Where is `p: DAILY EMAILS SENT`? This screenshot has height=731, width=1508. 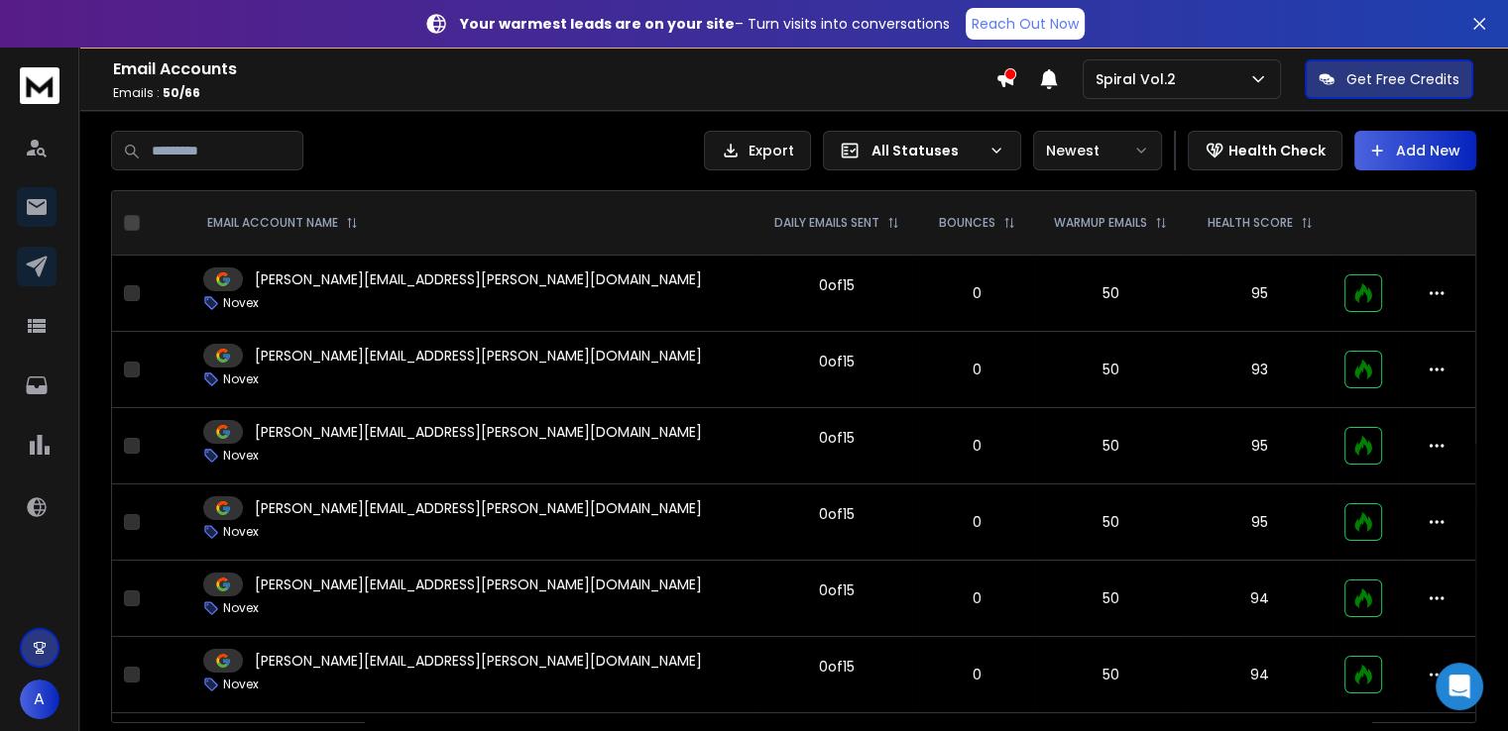 p: DAILY EMAILS SENT is located at coordinates (827, 223).